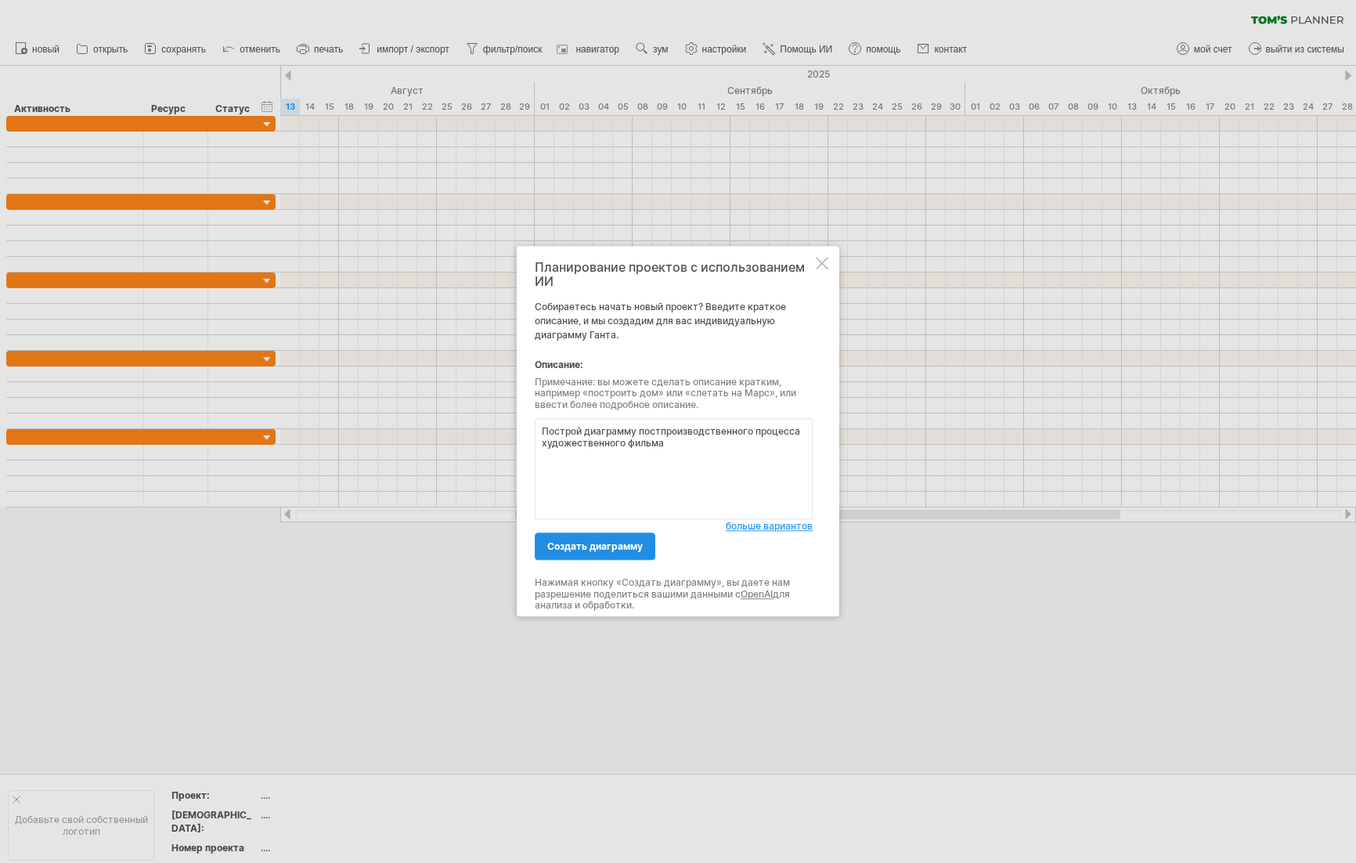 The image size is (1356, 863). Describe the element at coordinates (666, 393) in the screenshot. I see `font: Примечание: вы можете сделать описание кратким, например «построить дом» или «слетать на Марс», и...` at that location.